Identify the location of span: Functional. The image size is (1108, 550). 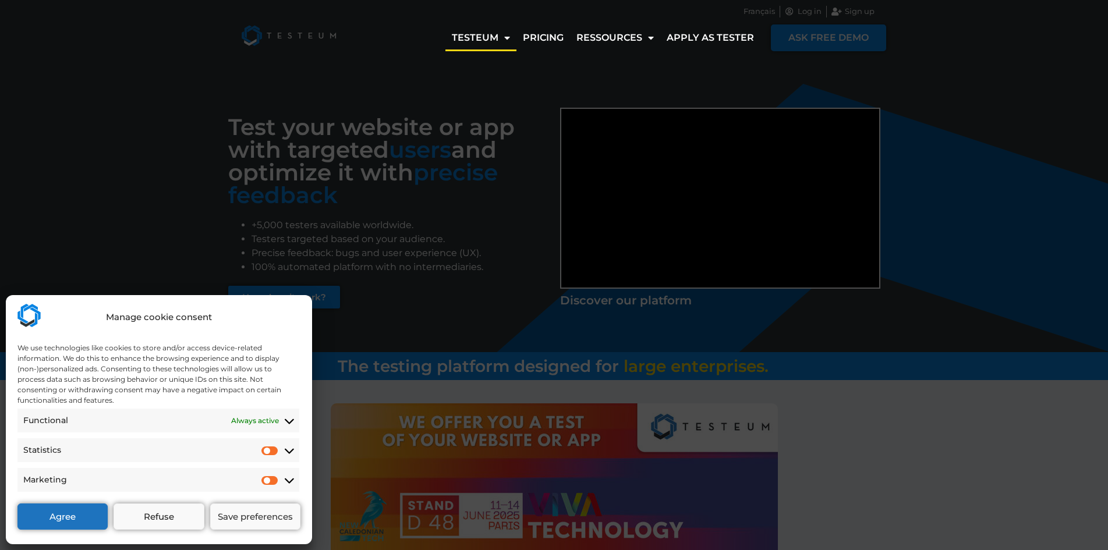
(45, 420).